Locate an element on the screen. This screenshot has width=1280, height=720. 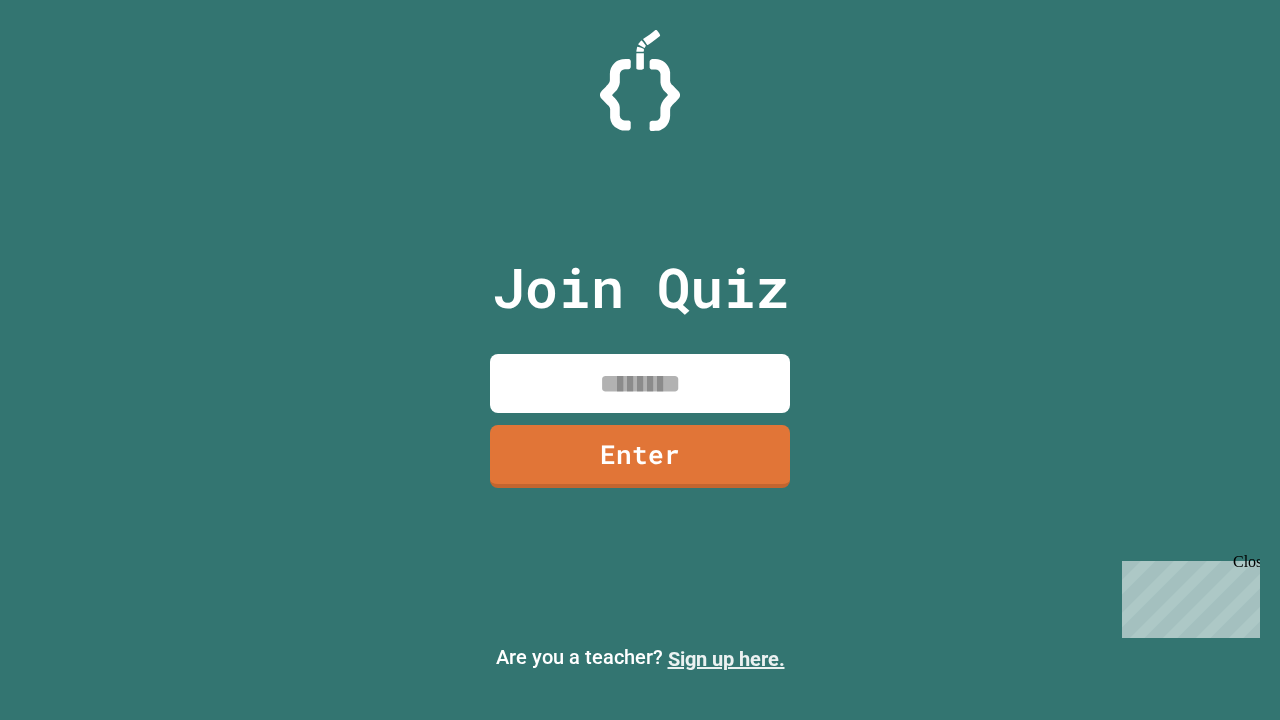
div: Chat with us now!Close is located at coordinates (73, 67).